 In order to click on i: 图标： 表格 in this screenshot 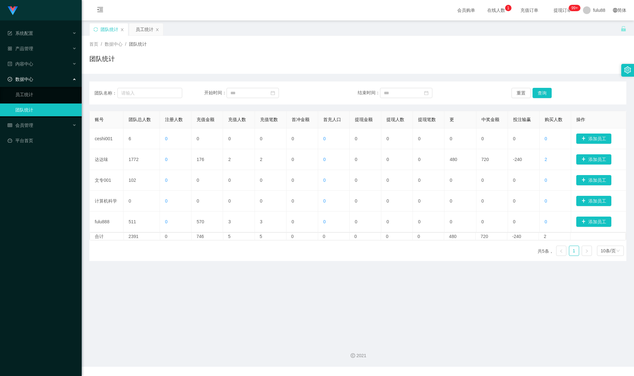, I will do `click(10, 125)`.